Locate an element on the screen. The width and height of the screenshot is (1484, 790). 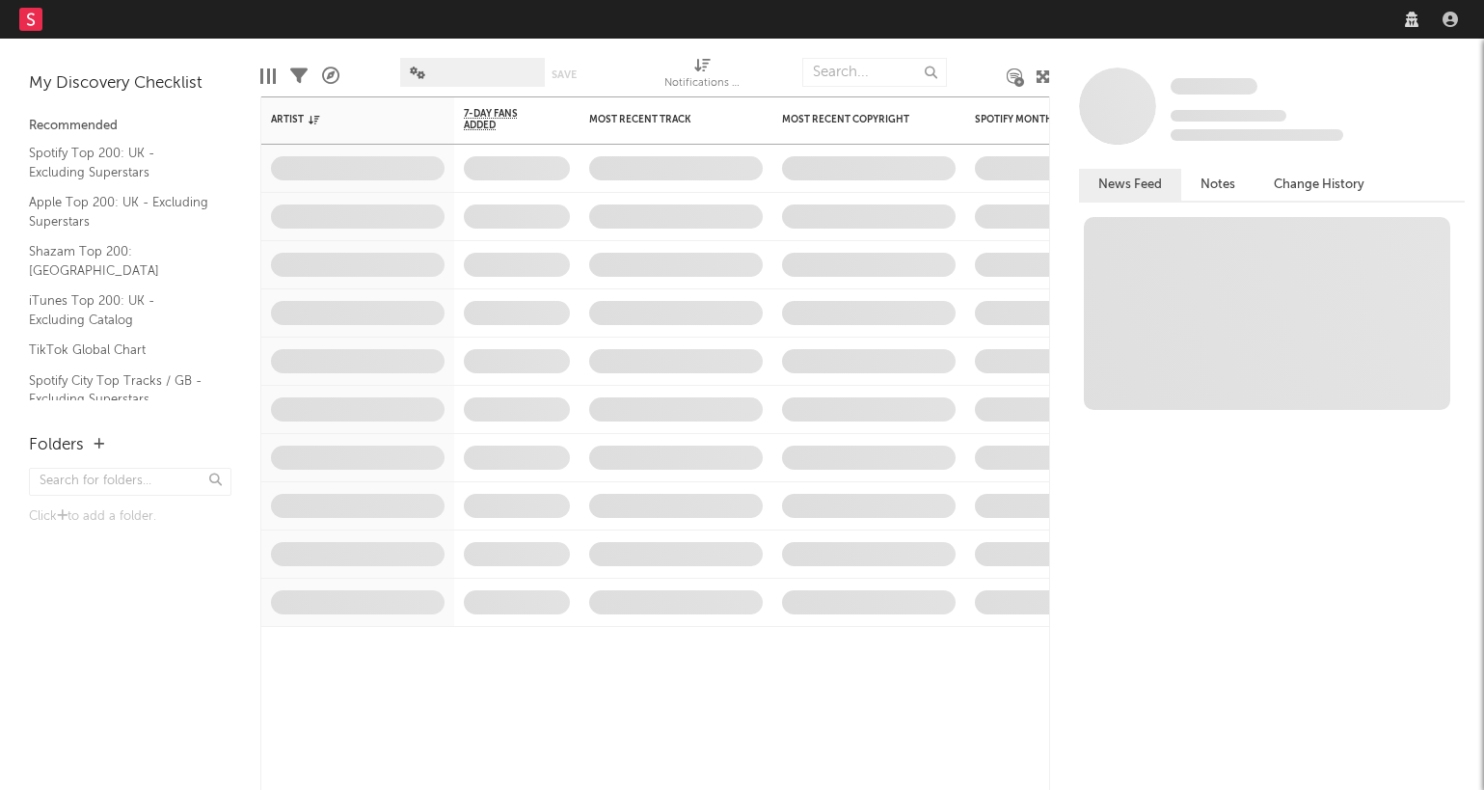
div: Most Recent Track is located at coordinates (662, 120).